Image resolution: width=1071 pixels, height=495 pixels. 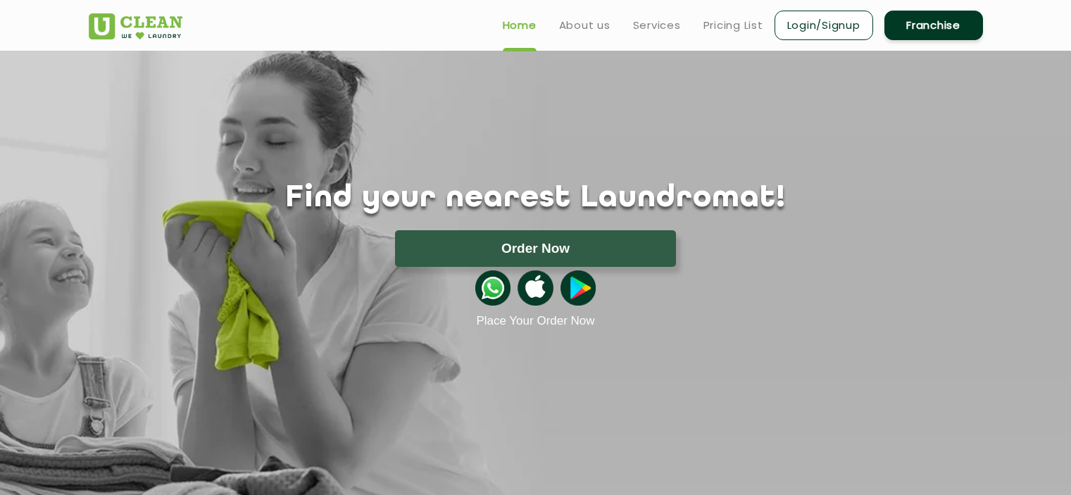 I want to click on a: Franchise, so click(x=933, y=25).